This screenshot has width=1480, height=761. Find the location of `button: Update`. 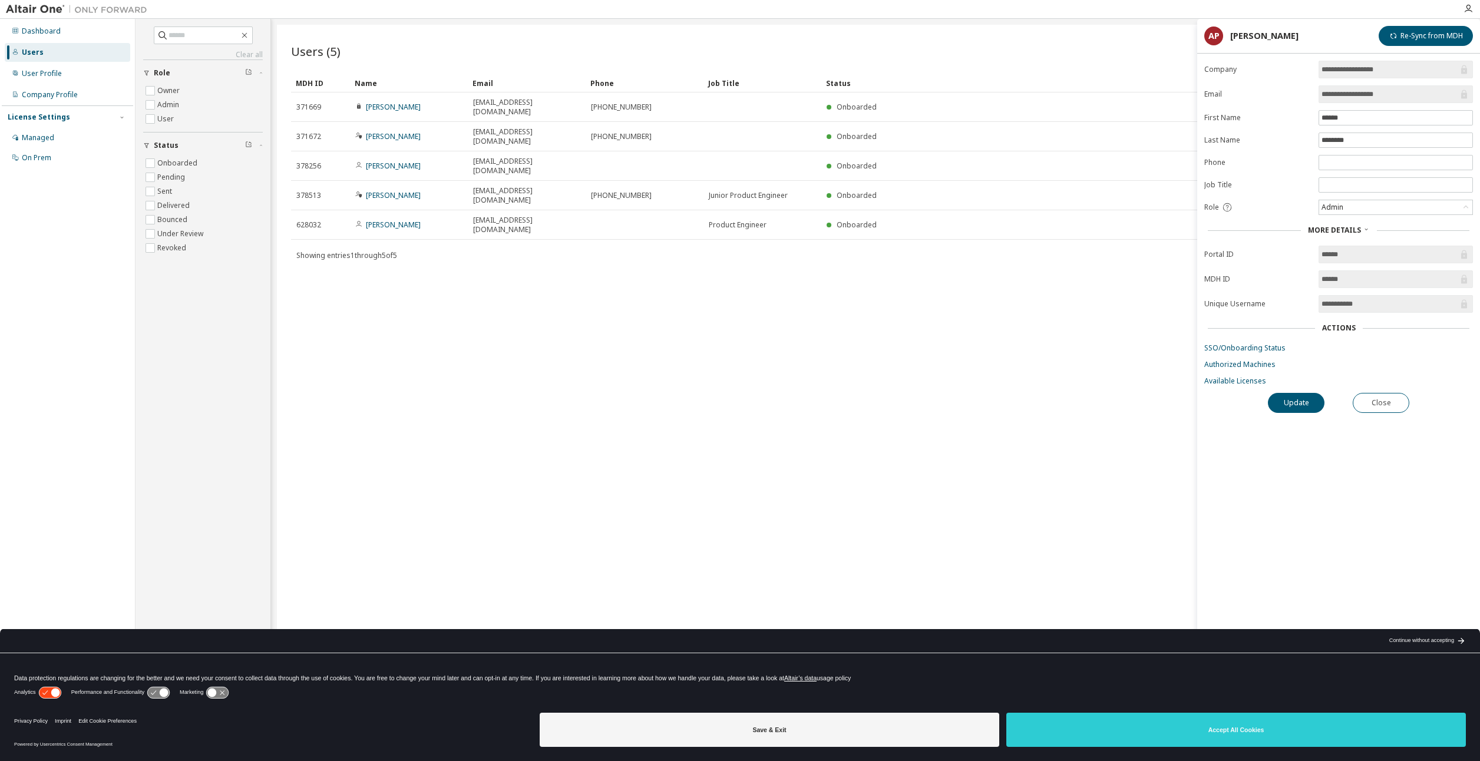

button: Update is located at coordinates (1296, 403).